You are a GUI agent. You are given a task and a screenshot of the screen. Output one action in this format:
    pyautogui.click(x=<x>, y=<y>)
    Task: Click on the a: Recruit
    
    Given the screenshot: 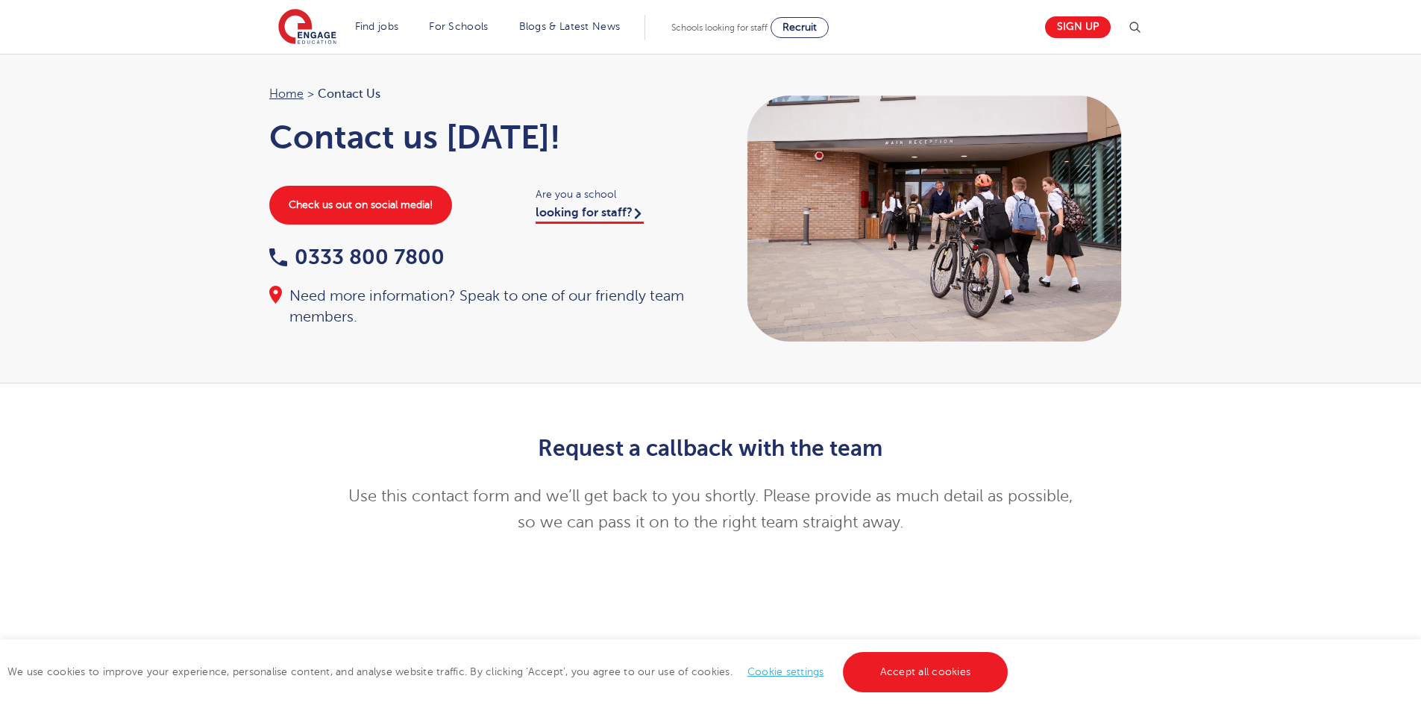 What is the action you would take?
    pyautogui.click(x=800, y=28)
    